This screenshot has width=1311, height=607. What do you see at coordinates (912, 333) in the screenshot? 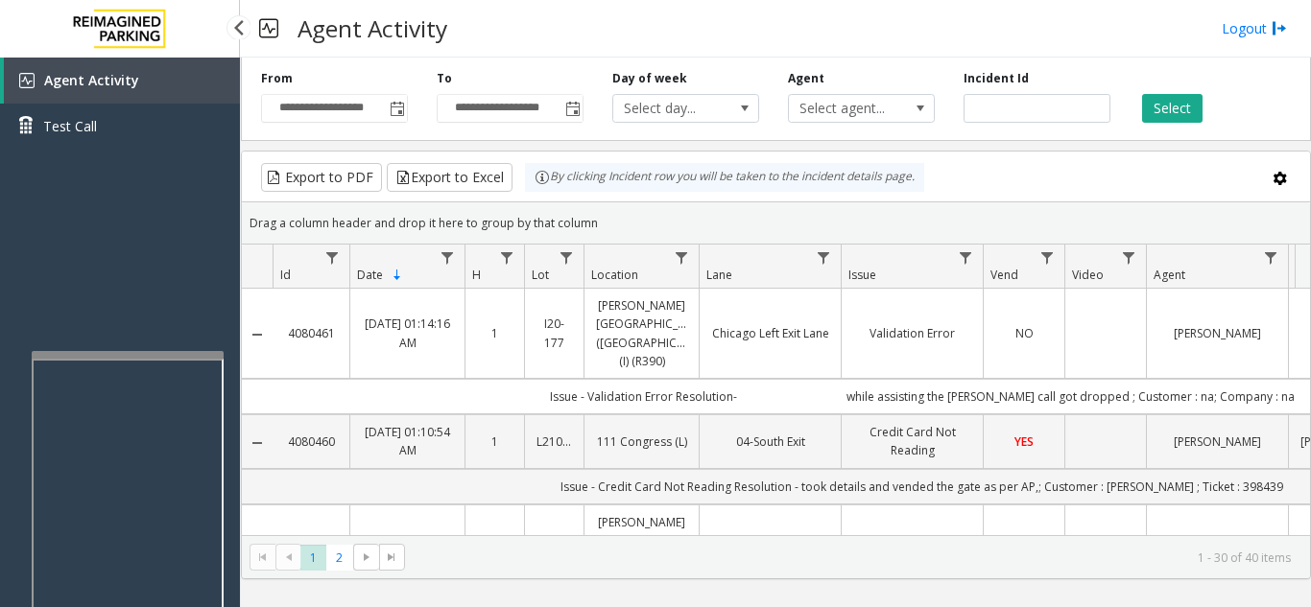
I see `a: Validation Error` at bounding box center [912, 333].